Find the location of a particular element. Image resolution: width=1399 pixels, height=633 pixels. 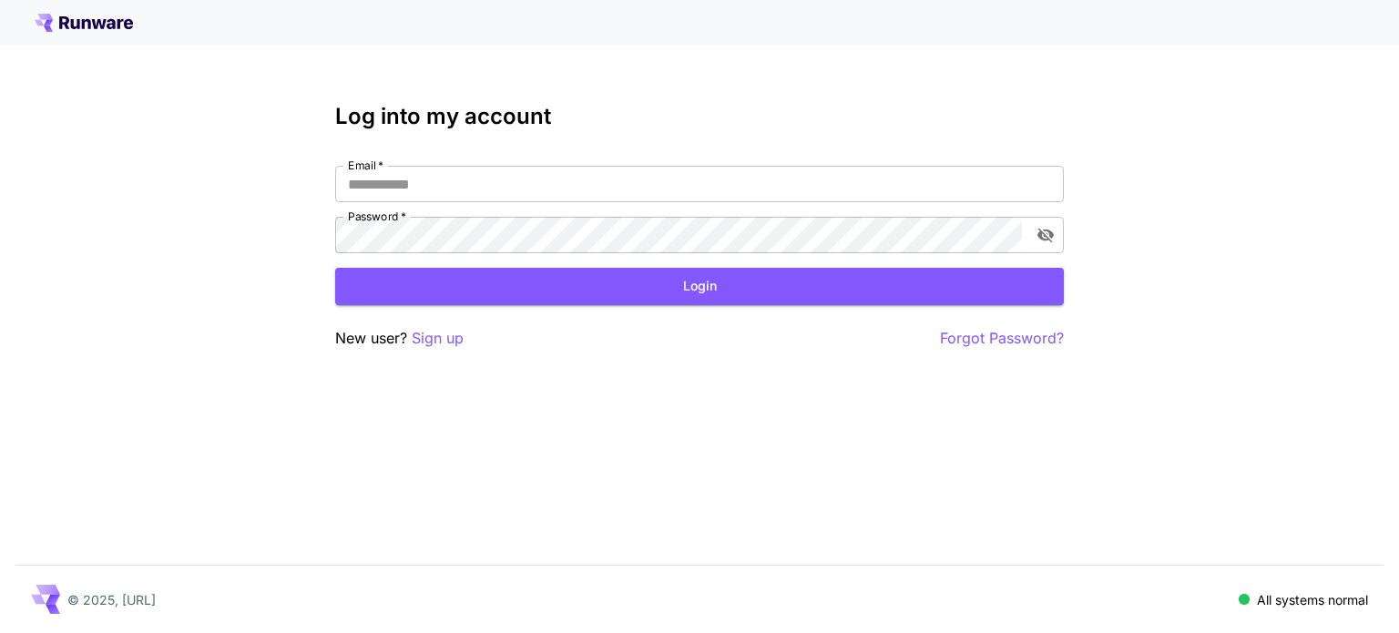

p: All systems normal is located at coordinates (1313, 599).